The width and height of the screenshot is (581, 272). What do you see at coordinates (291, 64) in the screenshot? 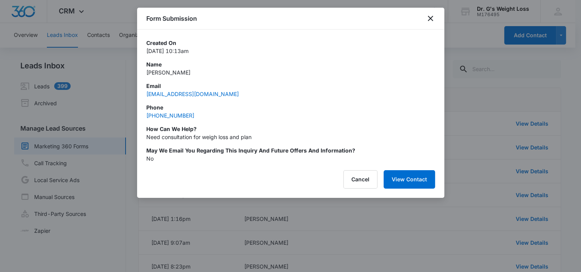
I see `p: Name` at bounding box center [291, 64].